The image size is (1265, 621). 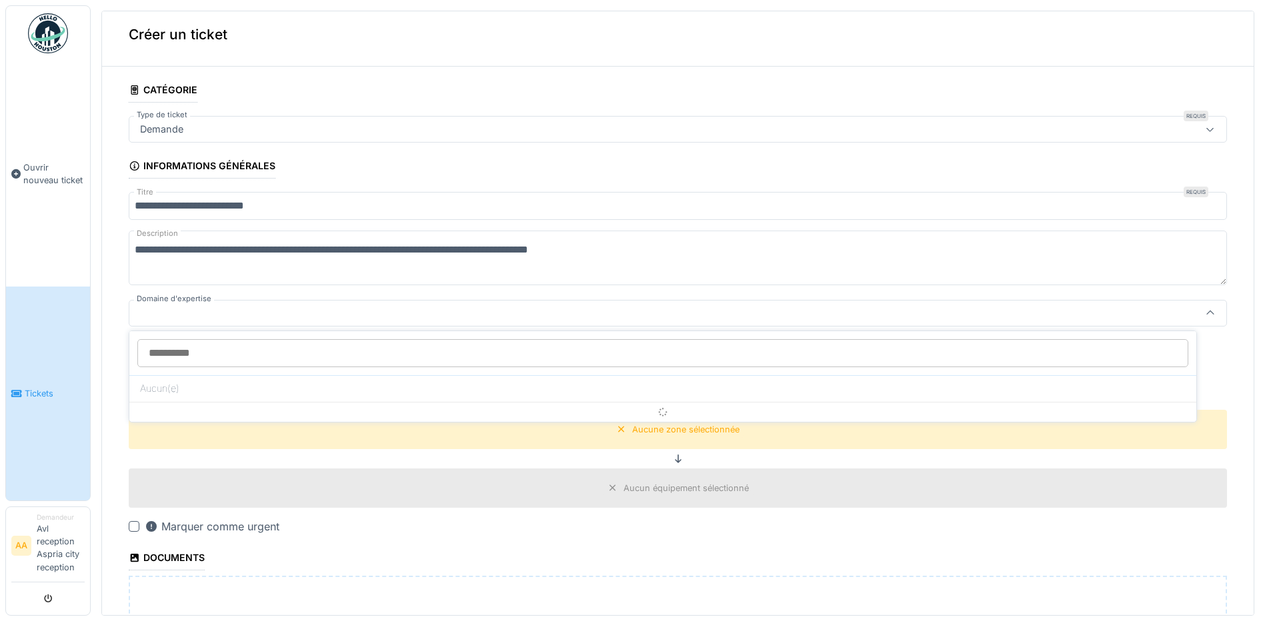 What do you see at coordinates (685, 429) in the screenshot?
I see `div: Aucune zone sélectionnée` at bounding box center [685, 429].